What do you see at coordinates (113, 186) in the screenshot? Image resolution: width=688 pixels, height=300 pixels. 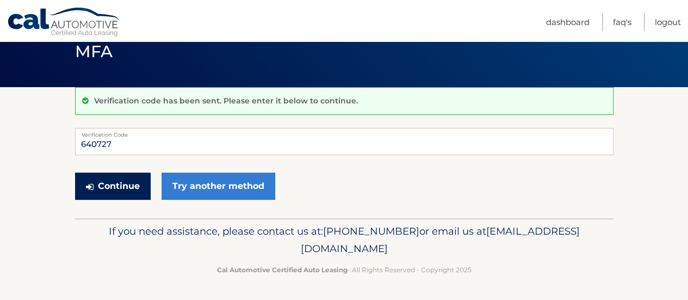 I see `button: Continue` at bounding box center [113, 186].